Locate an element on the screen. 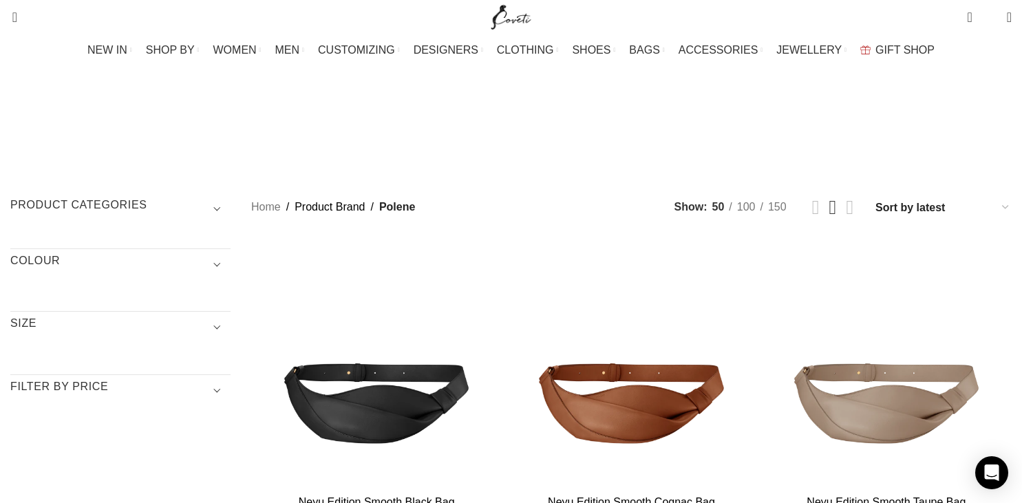 The height and width of the screenshot is (503, 1022). a: CLOTHING is located at coordinates (528, 50).